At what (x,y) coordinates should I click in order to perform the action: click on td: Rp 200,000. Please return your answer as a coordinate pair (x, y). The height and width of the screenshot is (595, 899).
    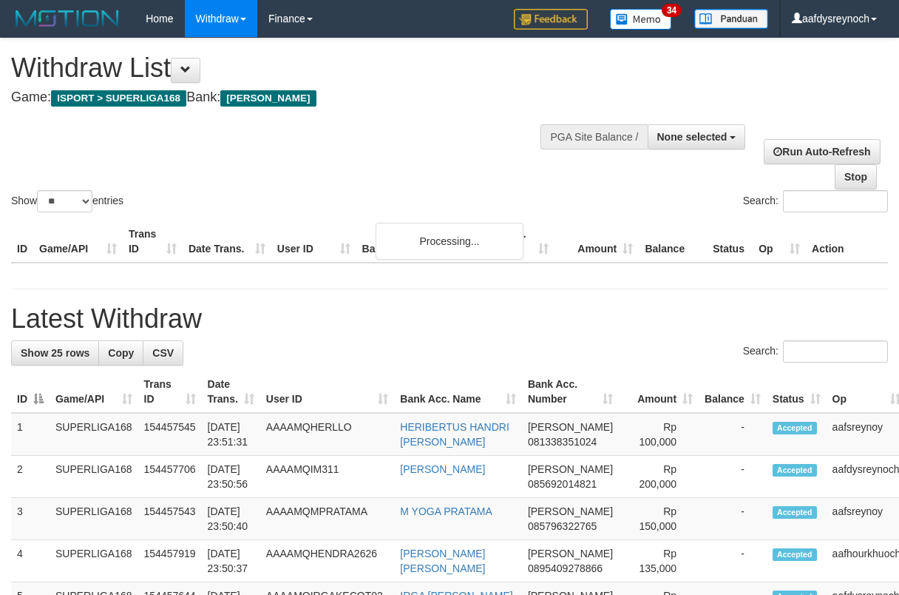
    Looking at the image, I should click on (659, 476).